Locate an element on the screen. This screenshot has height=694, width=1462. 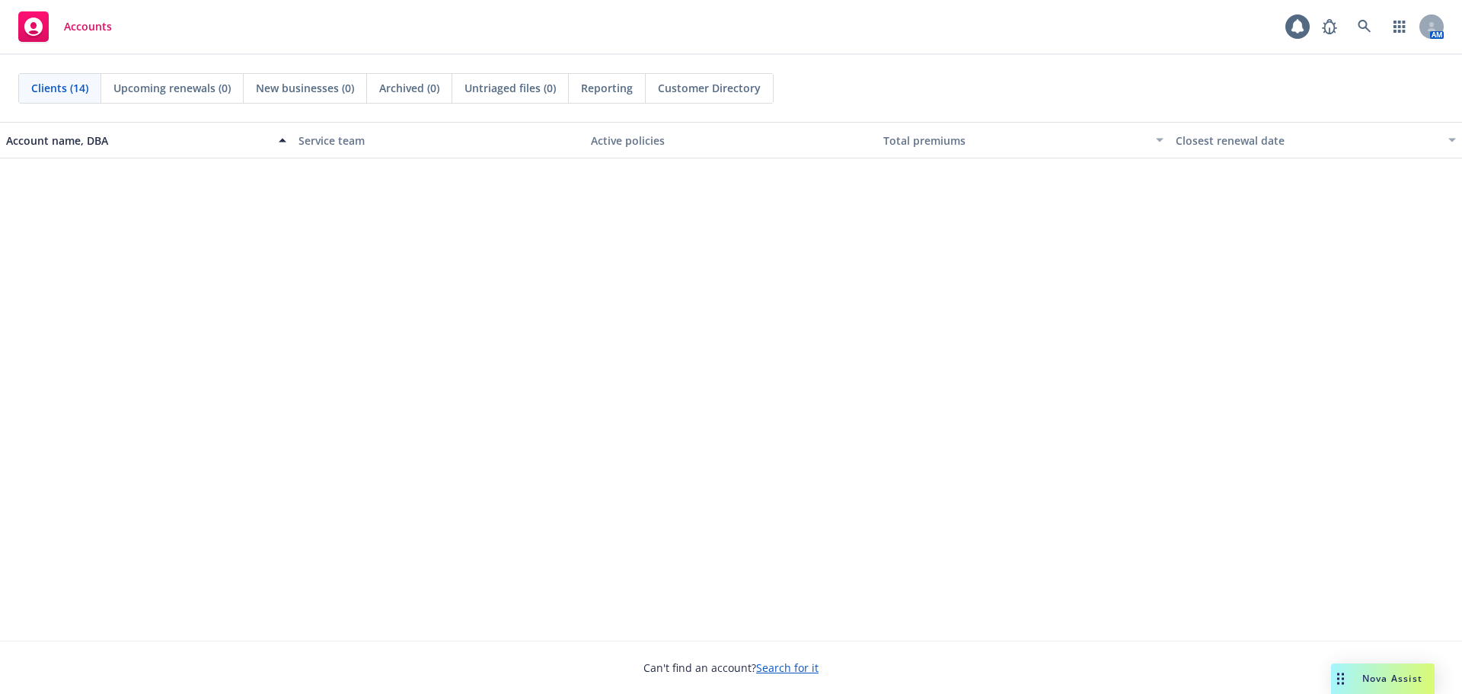
span: Customer Directory is located at coordinates (709, 88).